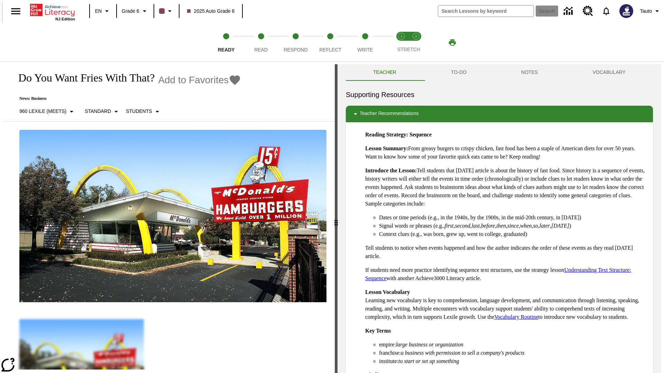 The height and width of the screenshot is (373, 664). Describe the element at coordinates (588, 11) in the screenshot. I see `a: Resource Center, Will open in new tab` at that location.